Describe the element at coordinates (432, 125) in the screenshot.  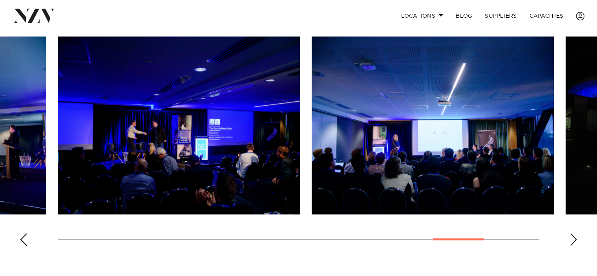
I see `swiper-slide: 16 / 18` at that location.